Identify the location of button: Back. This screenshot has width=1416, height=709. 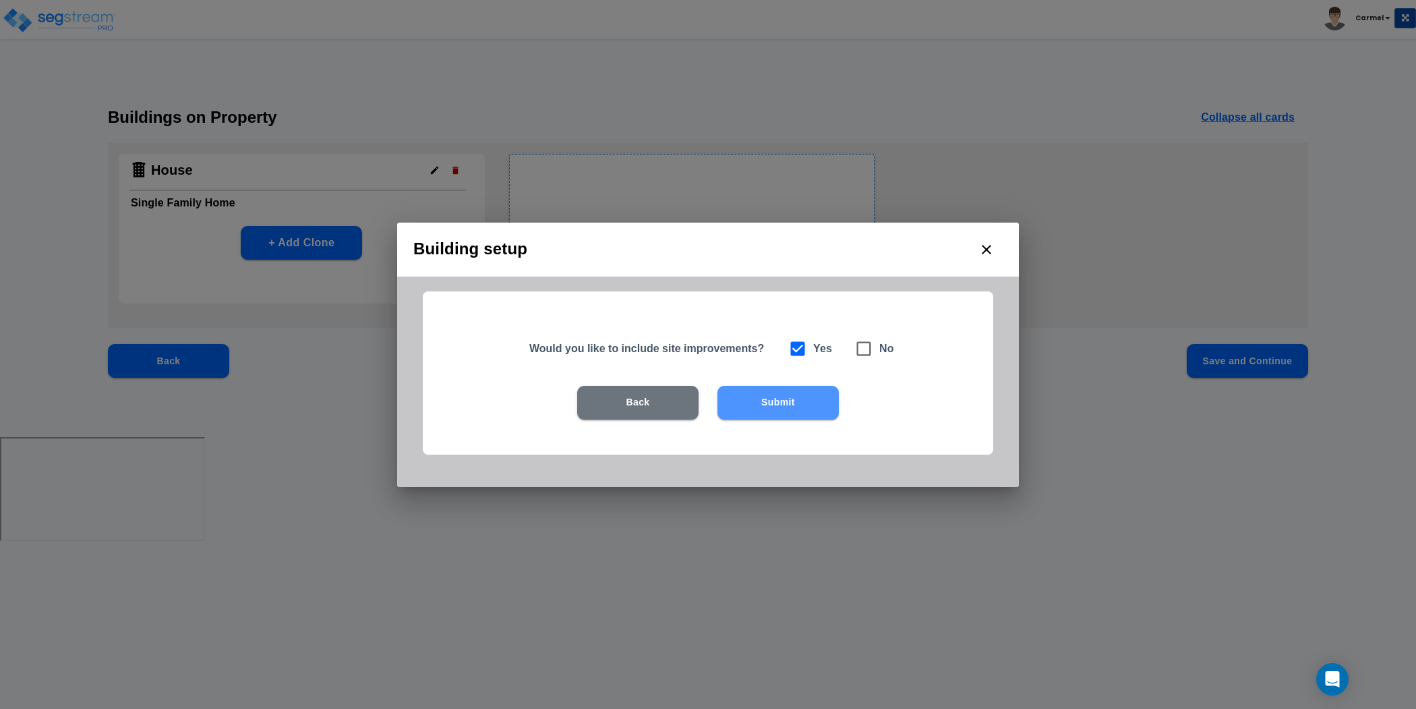
(638, 403).